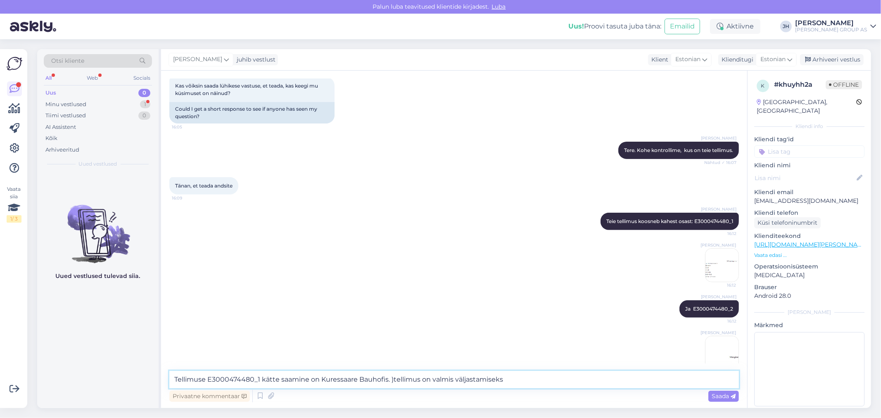  Describe the element at coordinates (204, 185) in the screenshot. I see `span: Tänan, et teada andsite` at that location.